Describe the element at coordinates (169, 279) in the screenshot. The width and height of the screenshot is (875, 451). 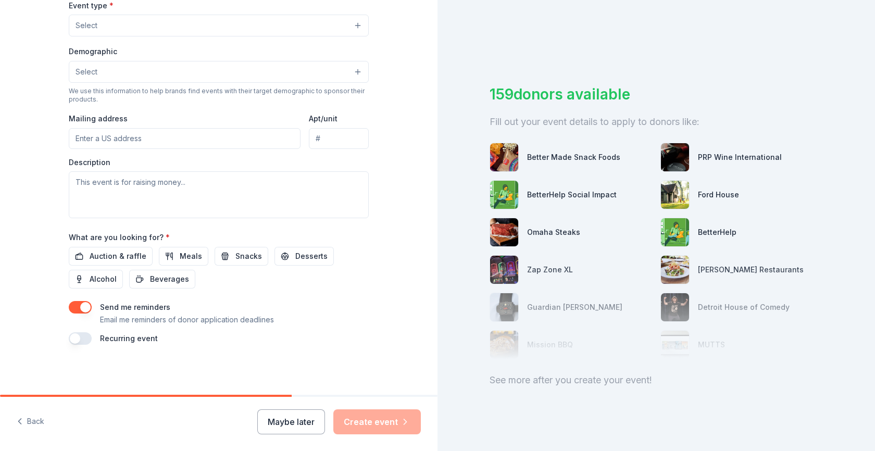
I see `span: Beverages` at that location.